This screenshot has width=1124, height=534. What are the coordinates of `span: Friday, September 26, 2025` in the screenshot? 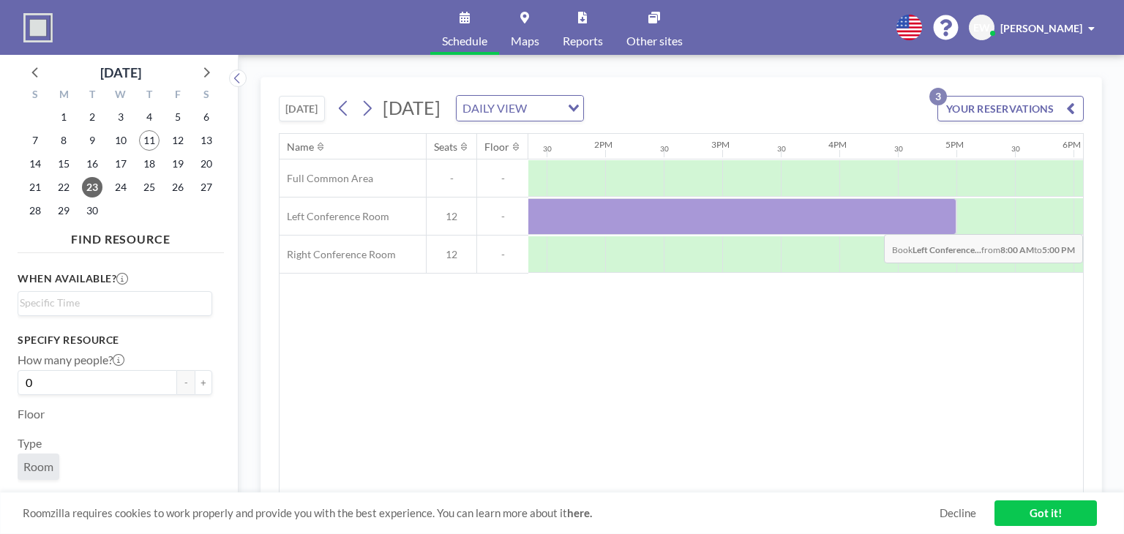 It's located at (178, 187).